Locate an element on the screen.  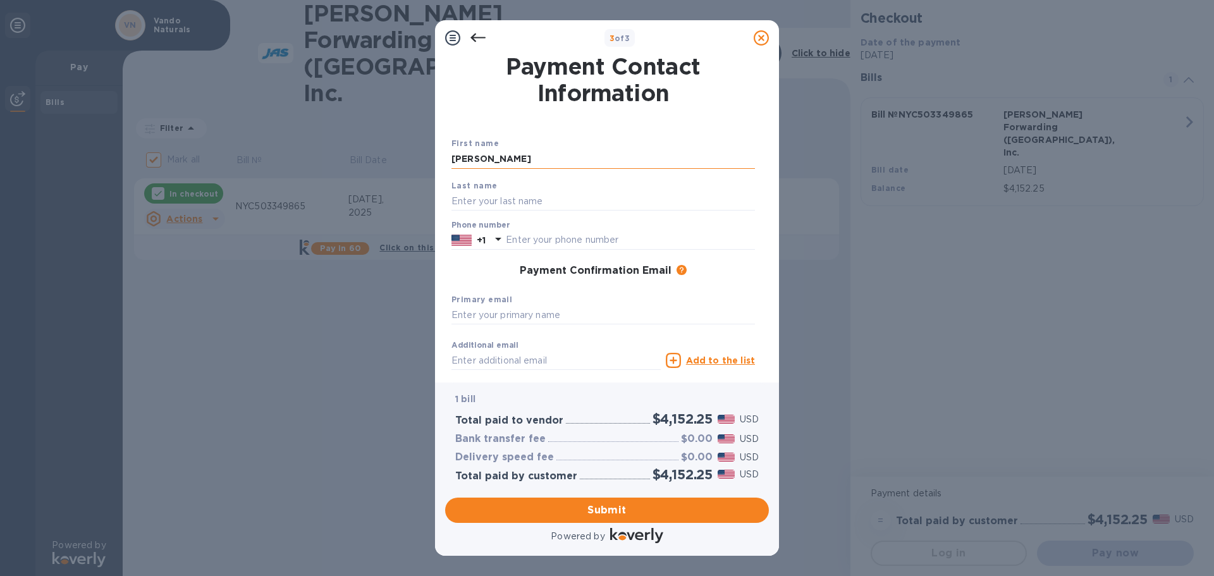
b: of 3 is located at coordinates (620, 38).